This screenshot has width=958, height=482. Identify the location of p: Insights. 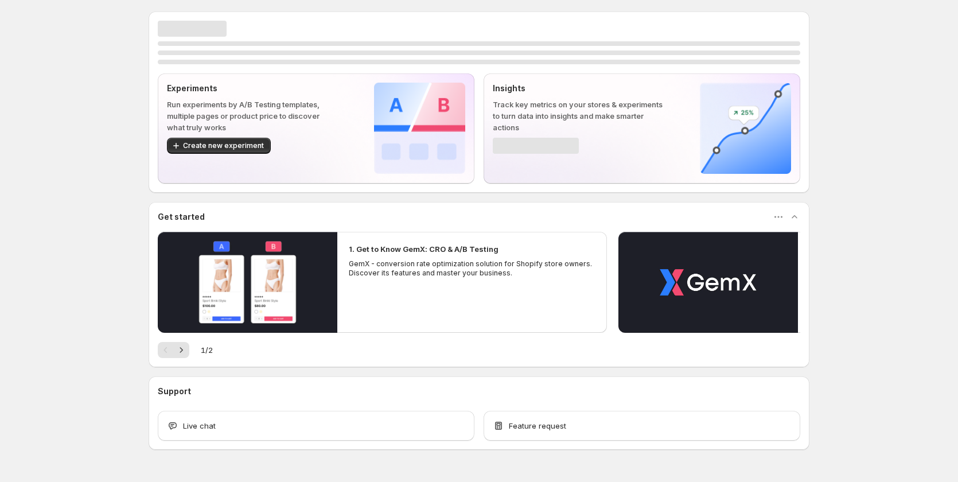
(578, 88).